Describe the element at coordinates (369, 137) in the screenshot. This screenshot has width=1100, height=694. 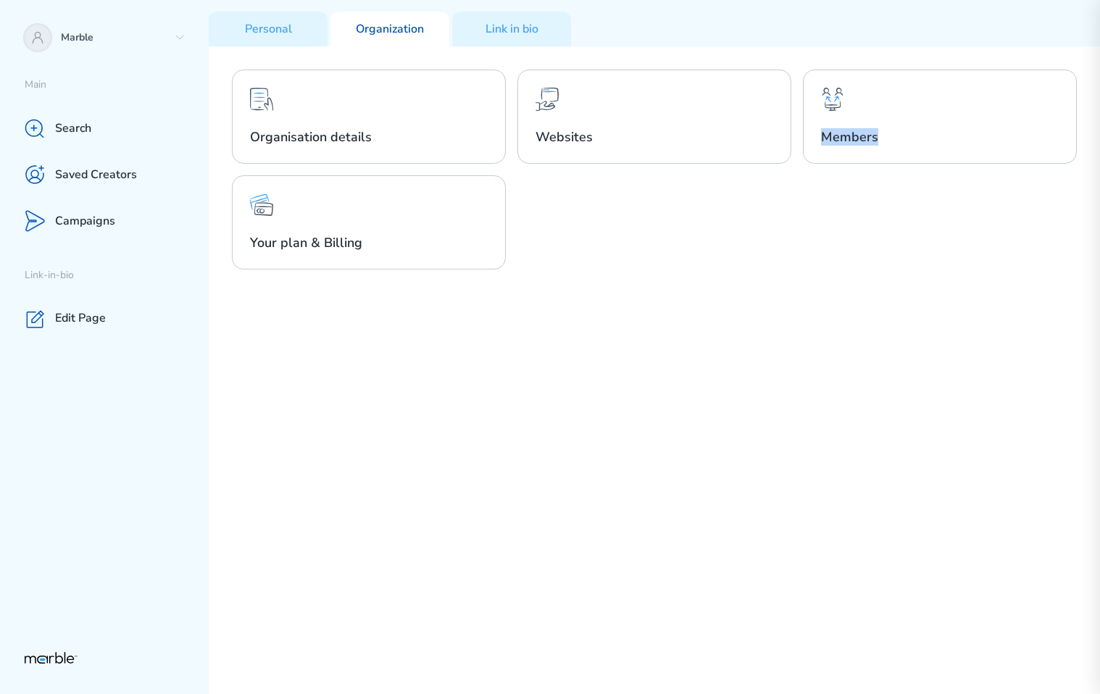
I see `h2: Organisation details` at that location.